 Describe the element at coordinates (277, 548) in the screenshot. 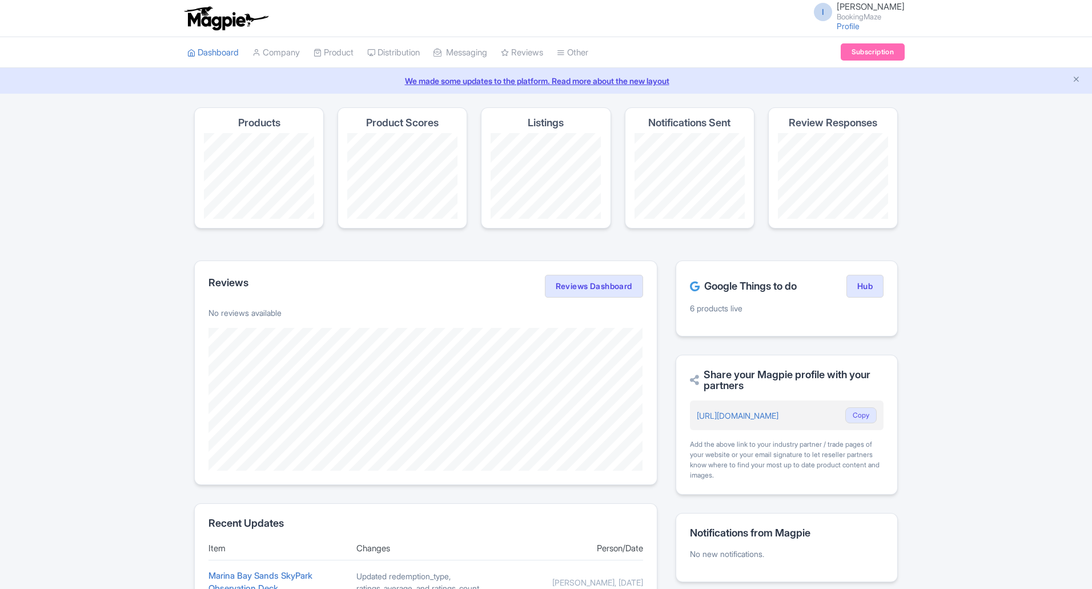

I see `div: Item` at that location.